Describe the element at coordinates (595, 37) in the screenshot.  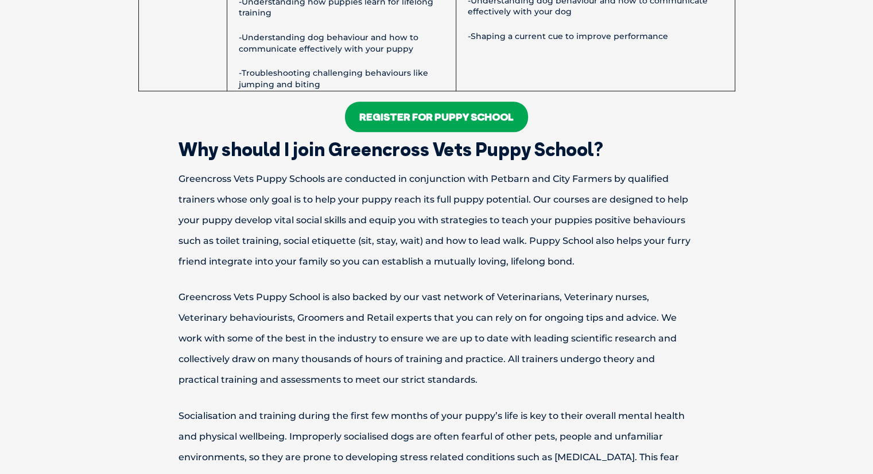
I see `p: -Shaping a current cue to improve performance` at that location.